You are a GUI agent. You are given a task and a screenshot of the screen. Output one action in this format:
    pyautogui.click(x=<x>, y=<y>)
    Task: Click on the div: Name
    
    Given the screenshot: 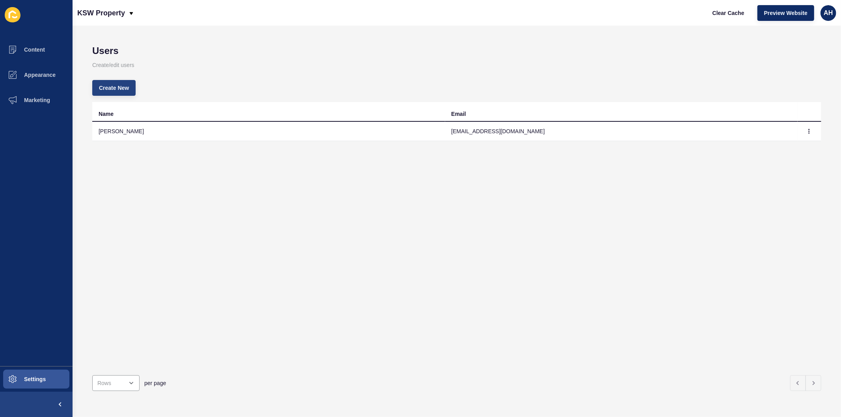 What is the action you would take?
    pyautogui.click(x=106, y=114)
    